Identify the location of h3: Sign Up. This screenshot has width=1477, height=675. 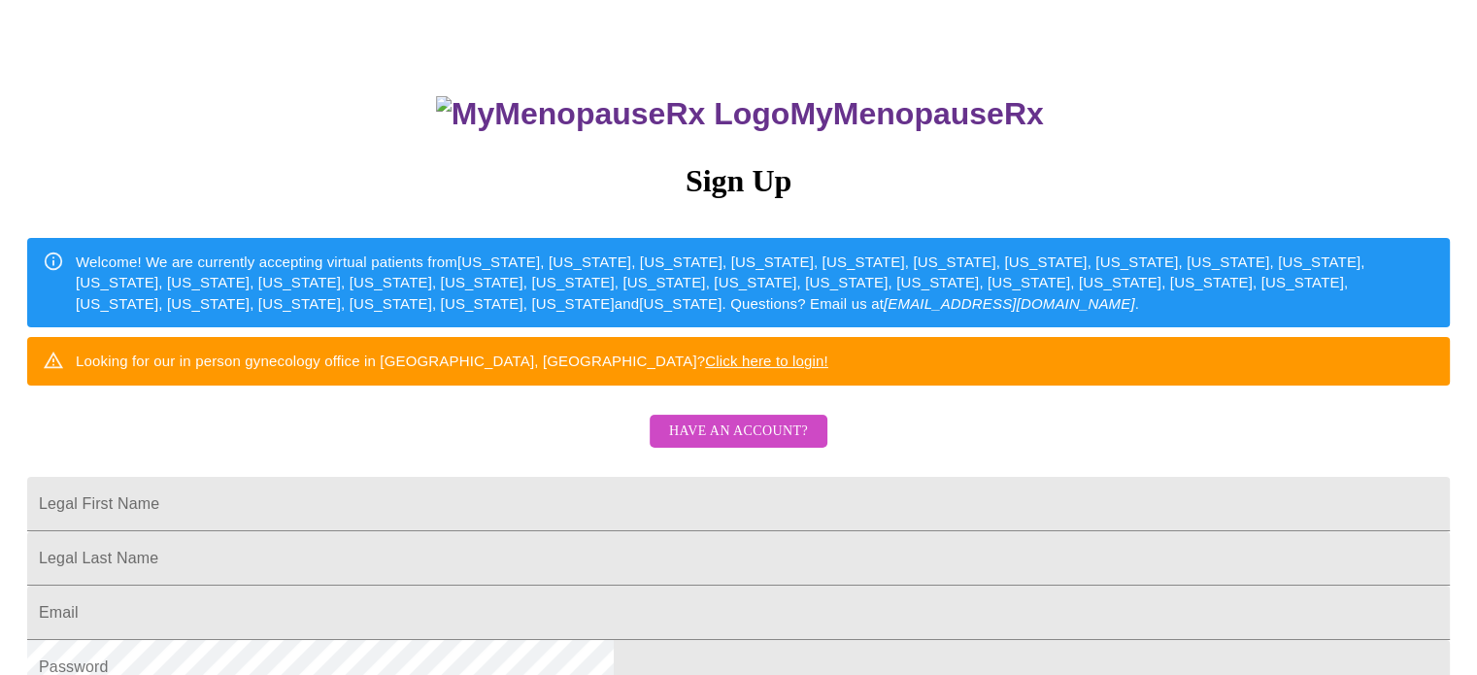
(738, 181).